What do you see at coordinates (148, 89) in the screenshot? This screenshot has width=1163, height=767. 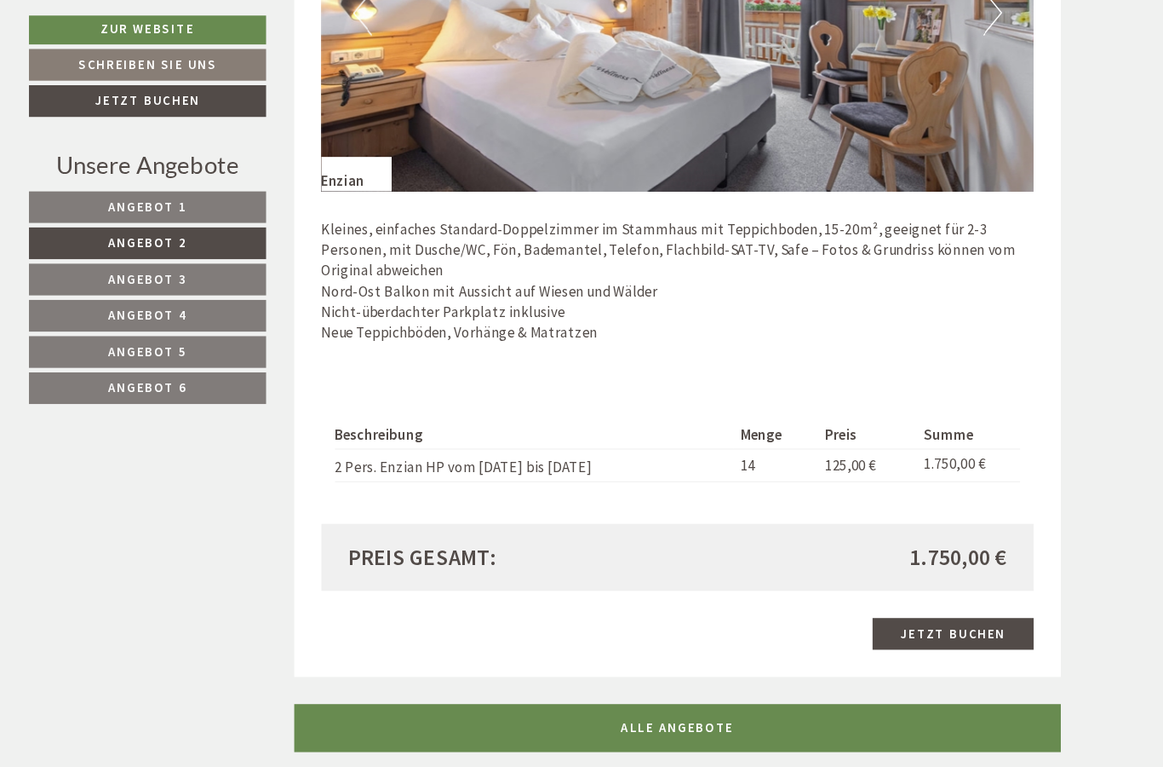 I see `small: 16:14` at bounding box center [148, 89].